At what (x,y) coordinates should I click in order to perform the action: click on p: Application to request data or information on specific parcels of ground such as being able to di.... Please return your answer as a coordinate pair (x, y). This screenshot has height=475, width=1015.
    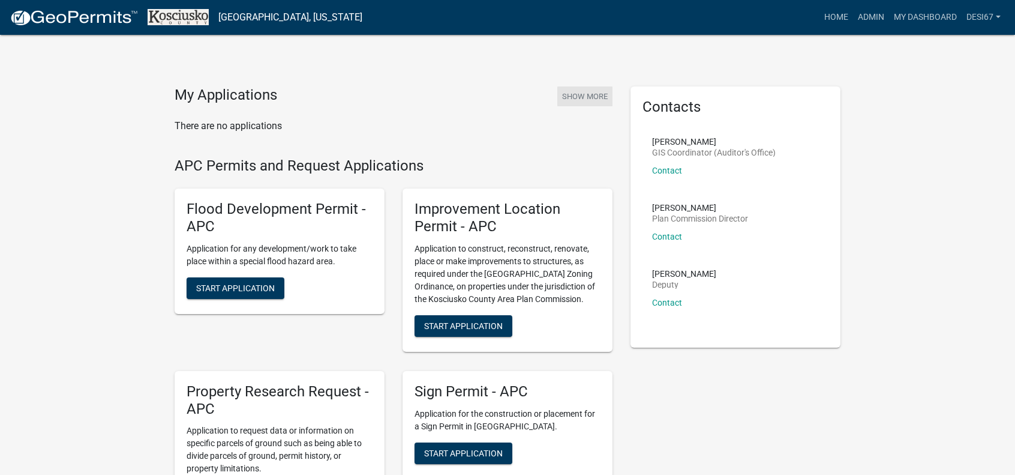
    Looking at the image, I should click on (280, 449).